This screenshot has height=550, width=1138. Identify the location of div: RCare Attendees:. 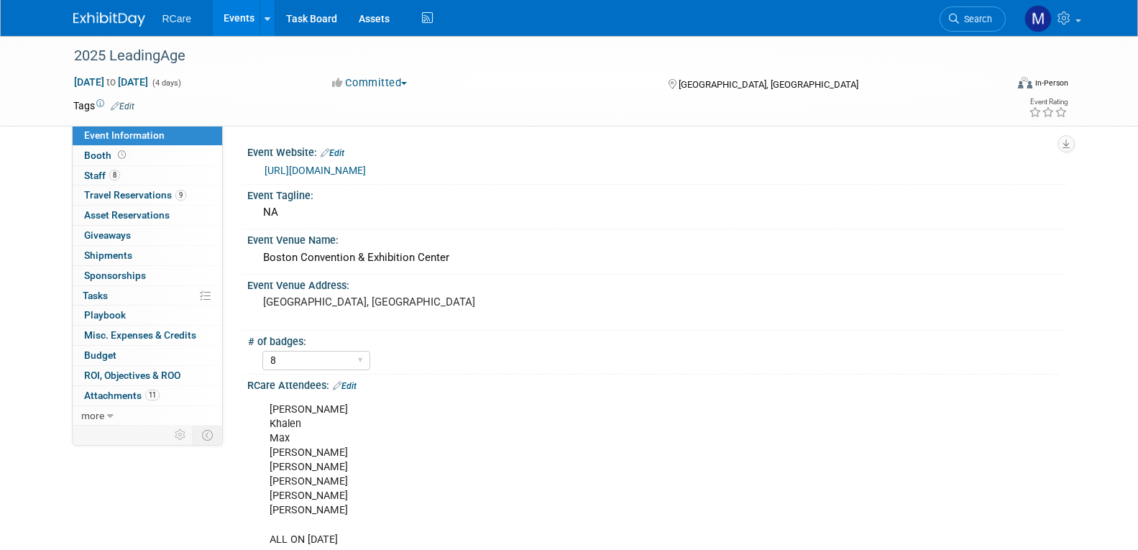
(656, 384).